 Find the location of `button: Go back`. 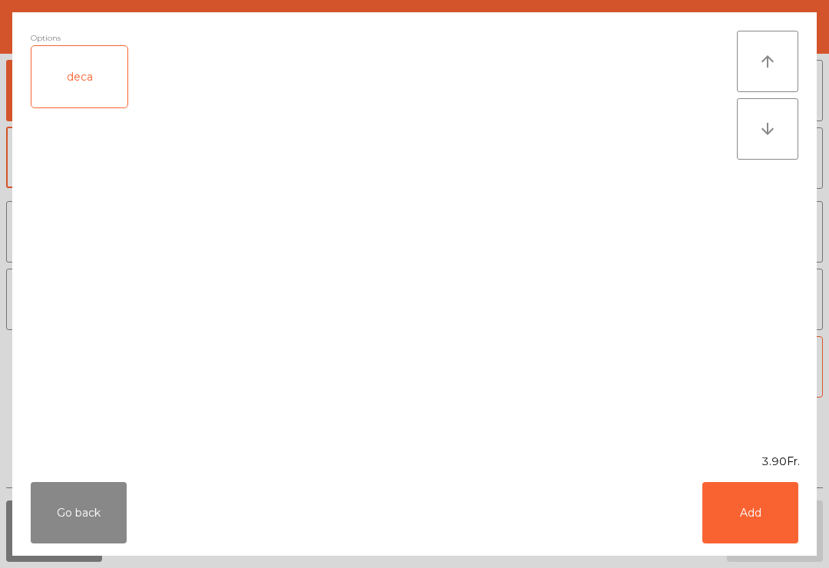

button: Go back is located at coordinates (78, 513).